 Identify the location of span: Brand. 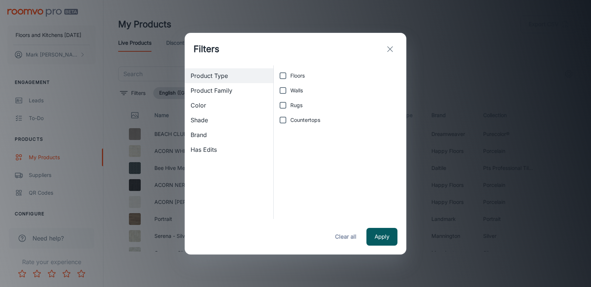
(229, 135).